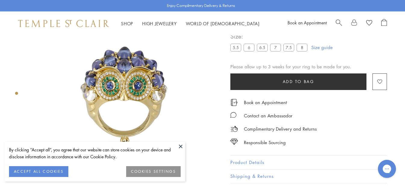 The image size is (405, 186). I want to click on label: 8, so click(302, 47).